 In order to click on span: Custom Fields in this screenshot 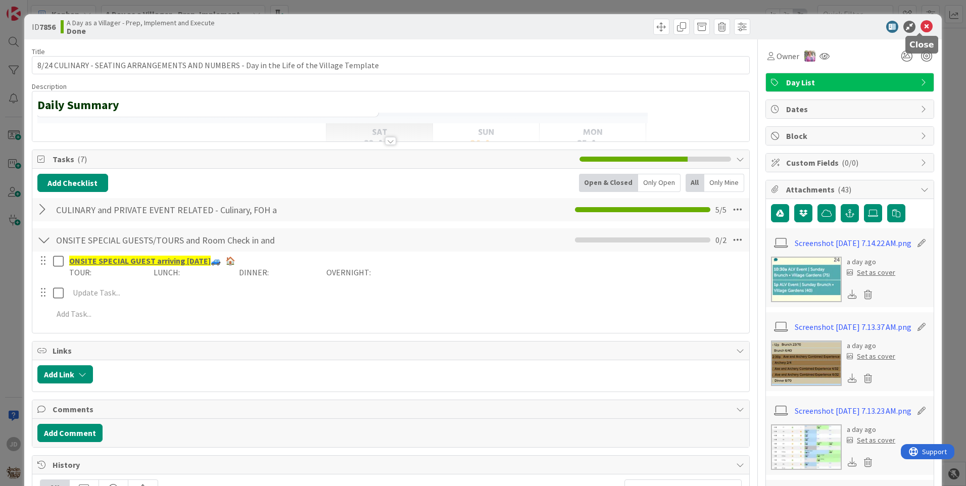, I will do `click(851, 163)`.